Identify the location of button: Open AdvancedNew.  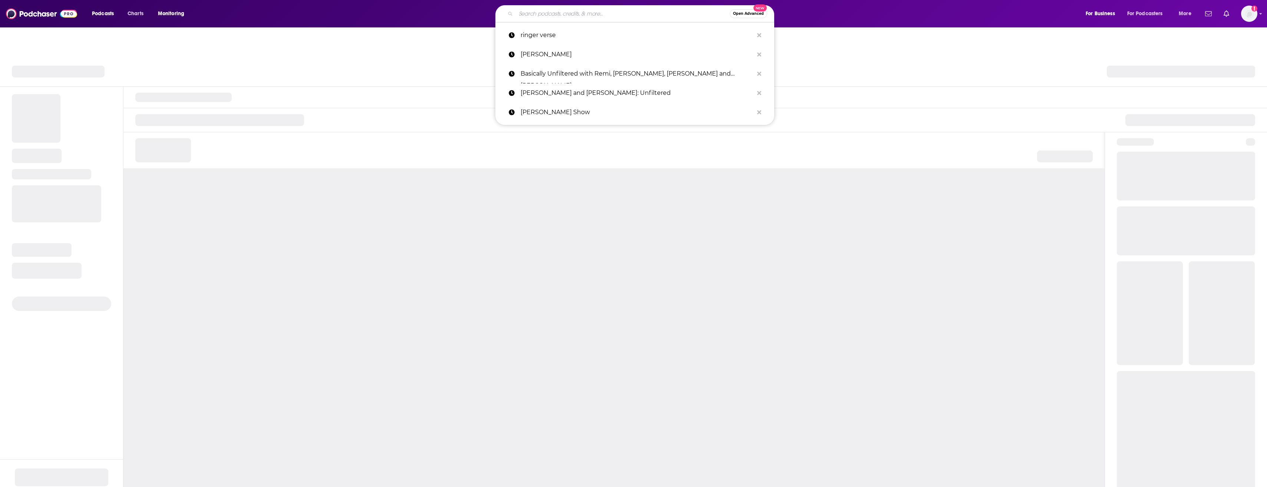
(748, 14).